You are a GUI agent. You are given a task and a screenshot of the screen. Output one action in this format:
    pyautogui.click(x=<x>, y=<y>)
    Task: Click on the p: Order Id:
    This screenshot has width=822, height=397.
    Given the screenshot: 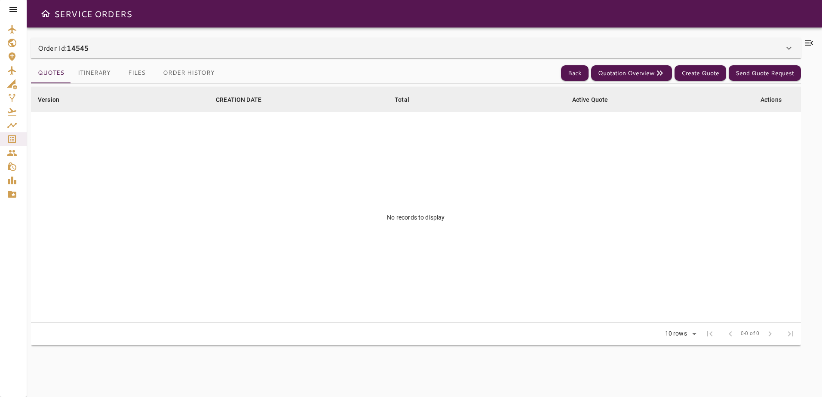 What is the action you would take?
    pyautogui.click(x=63, y=48)
    